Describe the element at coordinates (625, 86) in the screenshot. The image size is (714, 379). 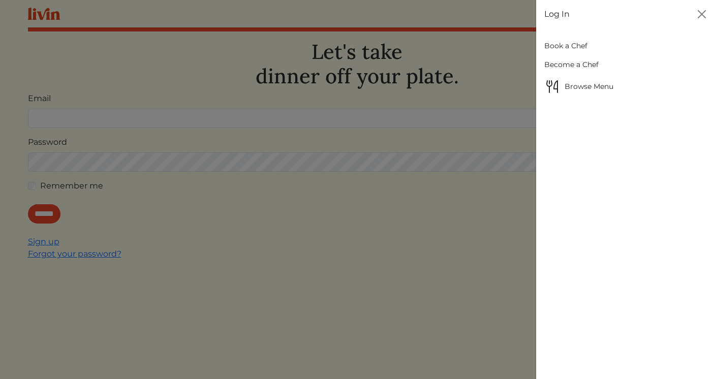
I see `span: Browse Menu` at that location.